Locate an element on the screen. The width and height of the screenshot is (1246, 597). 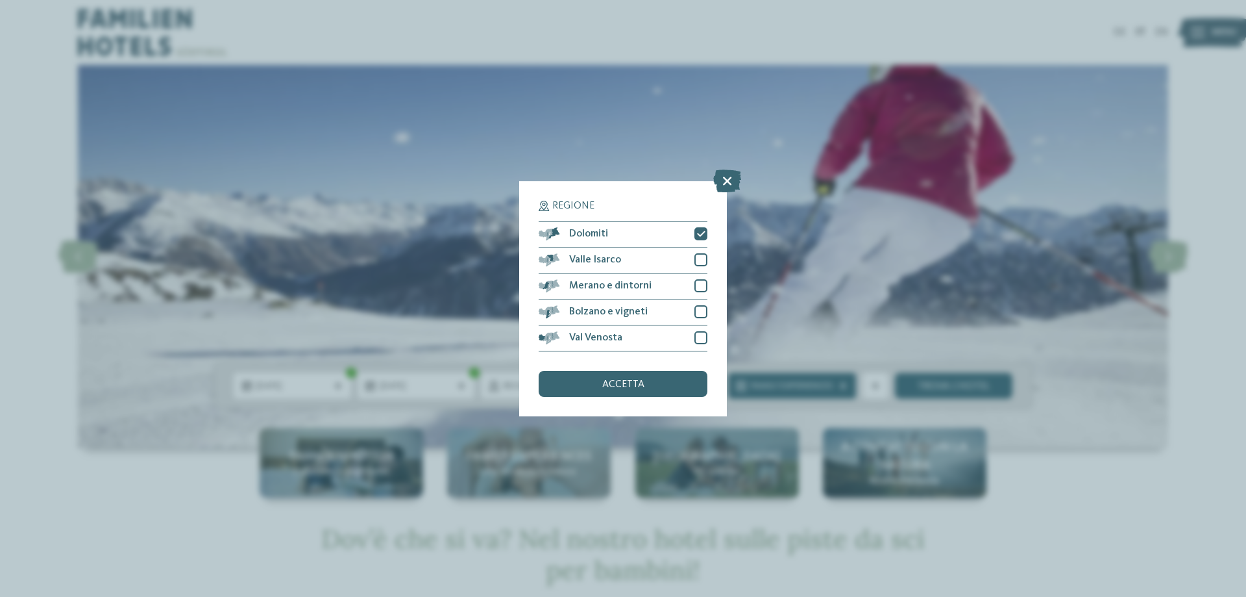
span: Valle Isarco is located at coordinates (595, 260).